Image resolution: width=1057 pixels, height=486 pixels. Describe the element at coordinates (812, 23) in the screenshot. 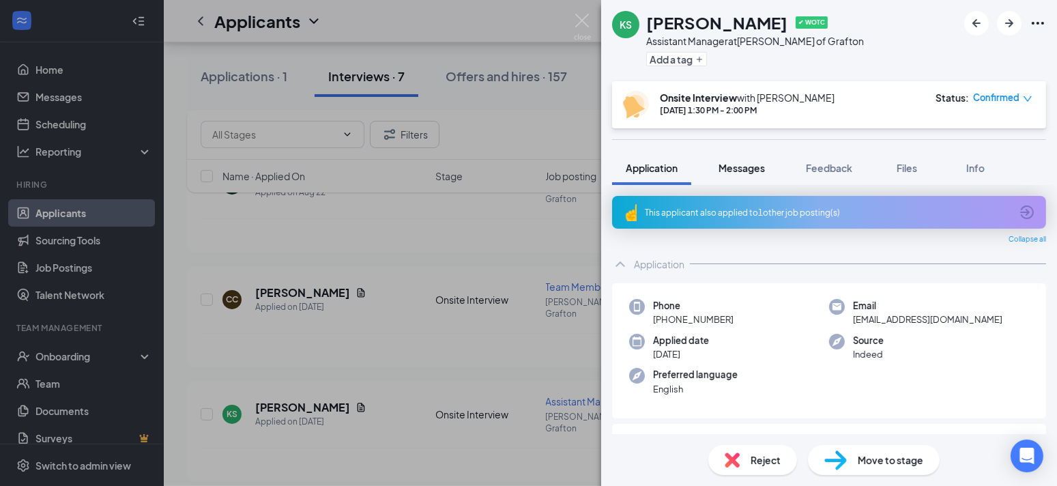

I see `span: ✔ WOTC` at that location.